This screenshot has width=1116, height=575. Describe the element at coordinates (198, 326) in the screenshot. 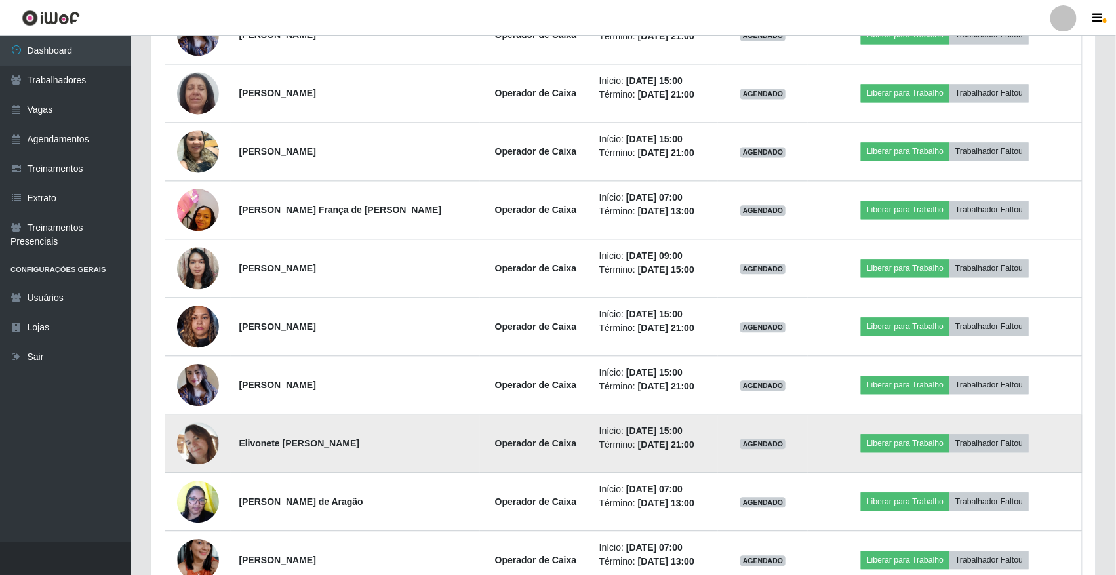

I see `img: 1734465947432.jpeg` at that location.